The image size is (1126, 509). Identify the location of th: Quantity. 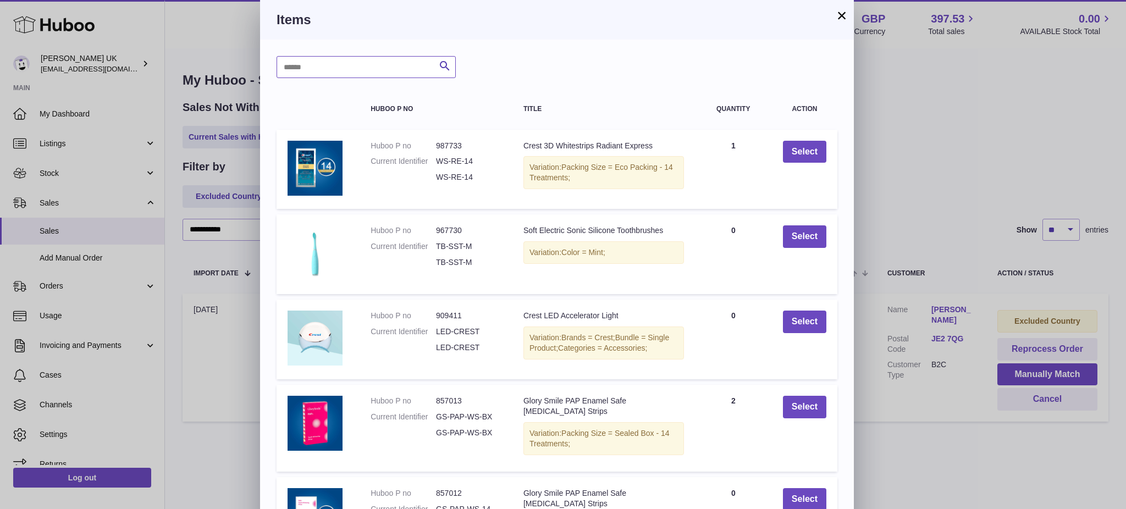
(734, 109).